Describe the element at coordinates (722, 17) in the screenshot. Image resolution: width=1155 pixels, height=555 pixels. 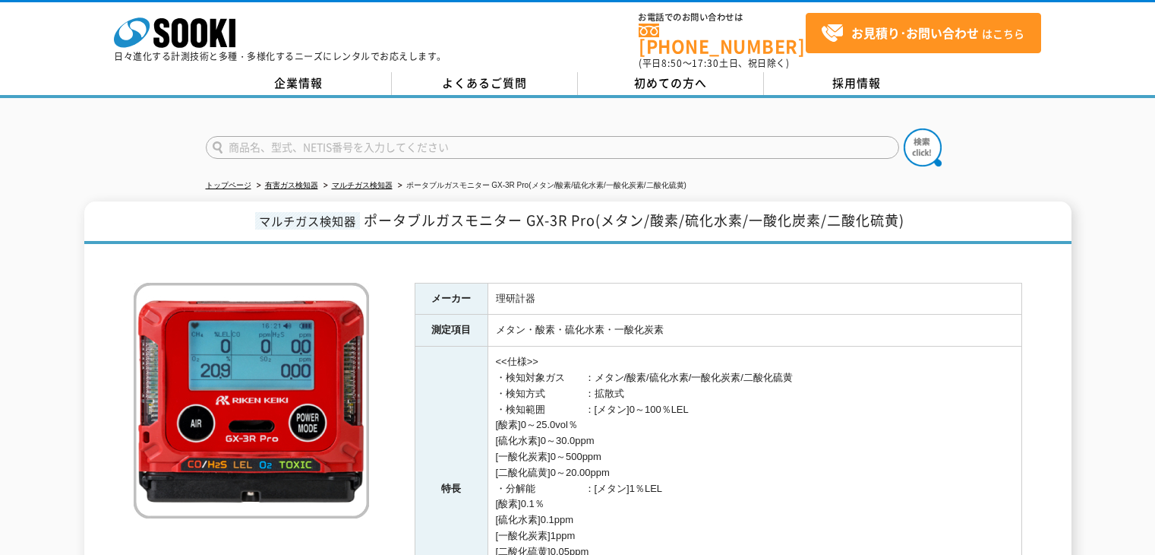
I see `span: お電話でのお問い合わせは` at that location.